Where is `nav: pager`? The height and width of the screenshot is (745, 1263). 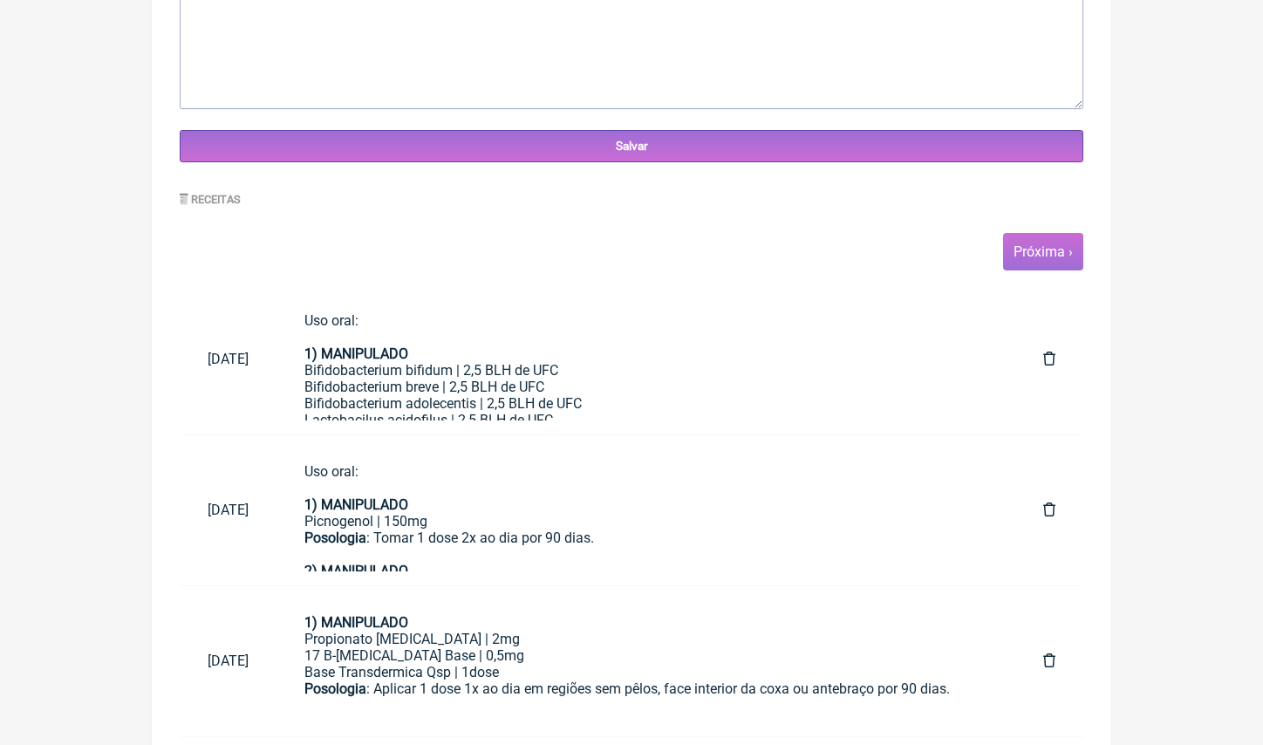
nav: pager is located at coordinates (631, 251).